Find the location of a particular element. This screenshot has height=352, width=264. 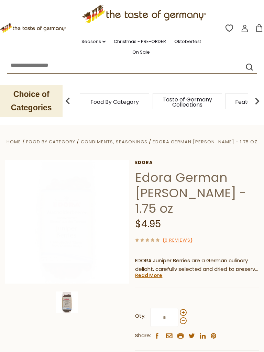

strong: Qty: is located at coordinates (140, 316).